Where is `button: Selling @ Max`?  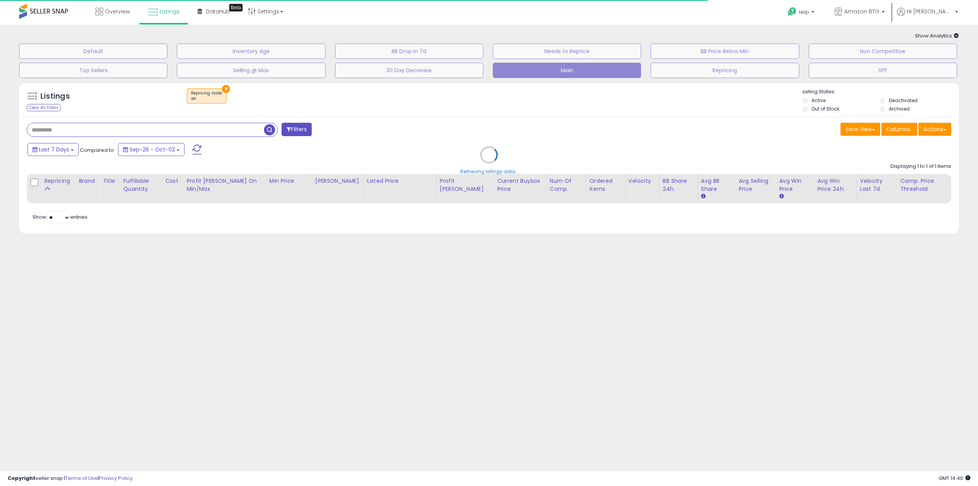
button: Selling @ Max is located at coordinates (251, 70).